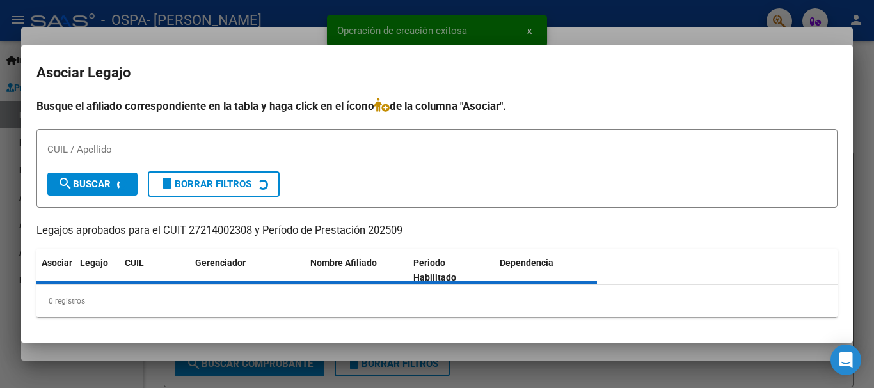 The width and height of the screenshot is (874, 388). What do you see at coordinates (356, 271) in the screenshot?
I see `datatable-header-cell: Nombre Afiliado` at bounding box center [356, 271].